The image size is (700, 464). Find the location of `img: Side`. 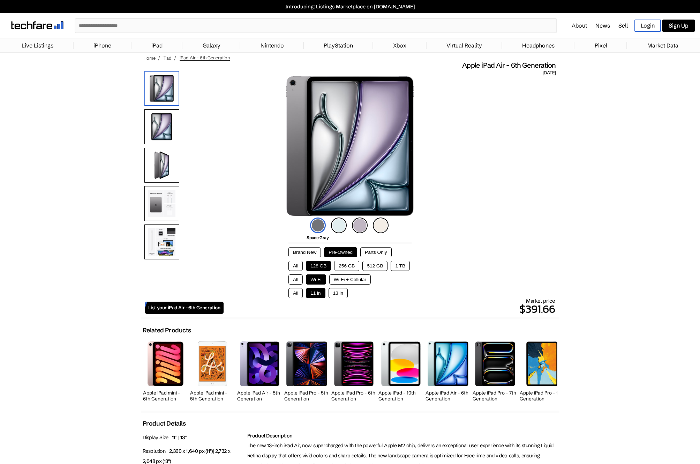

img: Side is located at coordinates (162, 165).